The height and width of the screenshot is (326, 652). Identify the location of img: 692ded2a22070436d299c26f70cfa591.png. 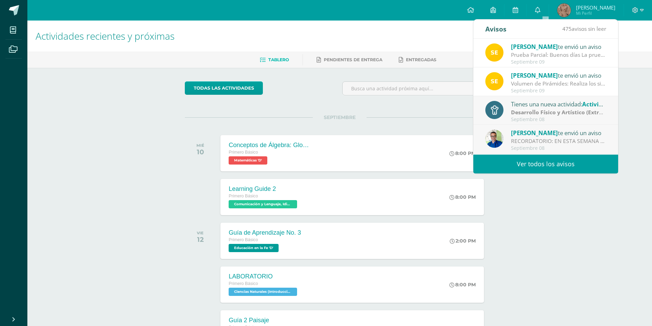
(494, 139).